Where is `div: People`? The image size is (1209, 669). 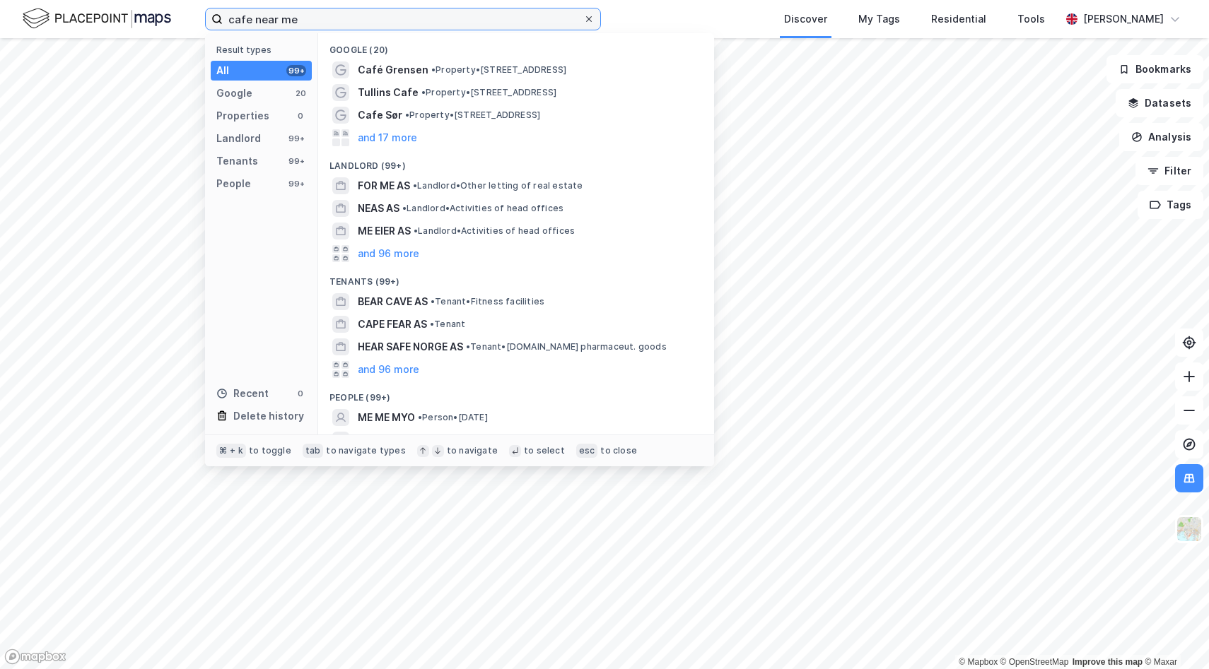 div: People is located at coordinates (233, 184).